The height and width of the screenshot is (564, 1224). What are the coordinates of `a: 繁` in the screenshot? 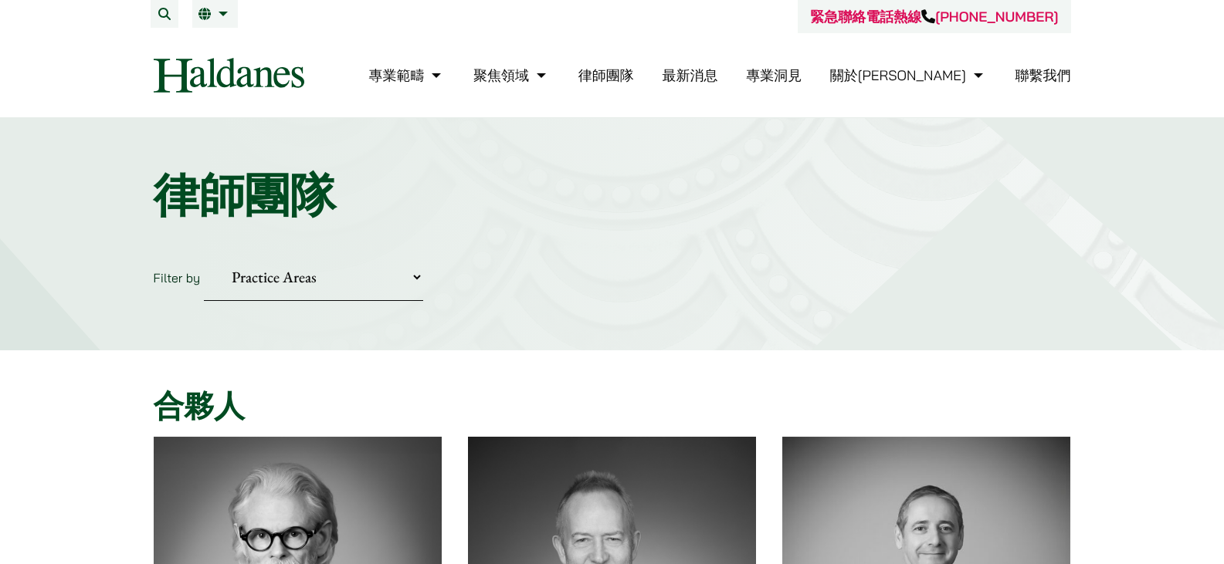 It's located at (215, 14).